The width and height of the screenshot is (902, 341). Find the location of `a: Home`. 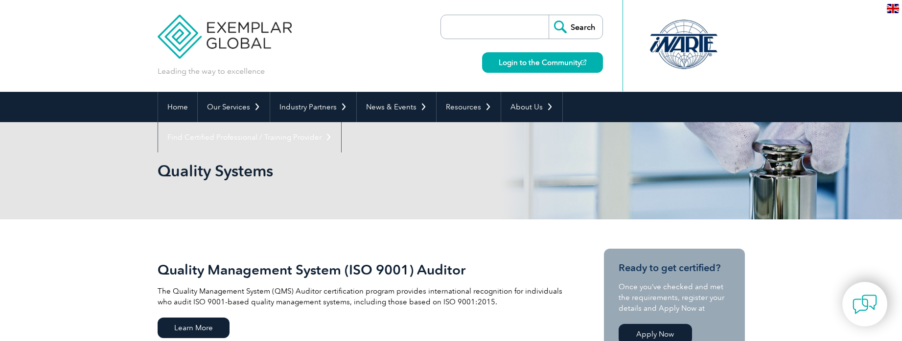

a: Home is located at coordinates (178, 107).